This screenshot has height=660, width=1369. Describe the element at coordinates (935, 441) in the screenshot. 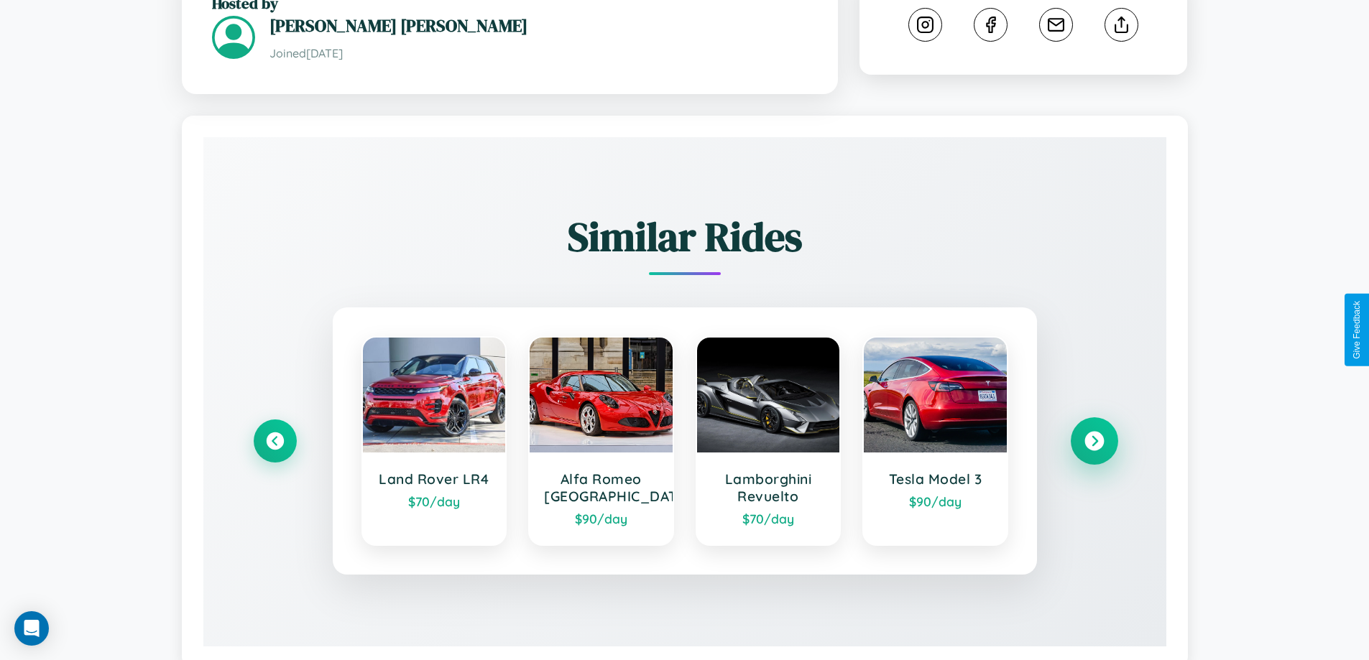

I see `a: Tesla Model 3$90/day` at that location.